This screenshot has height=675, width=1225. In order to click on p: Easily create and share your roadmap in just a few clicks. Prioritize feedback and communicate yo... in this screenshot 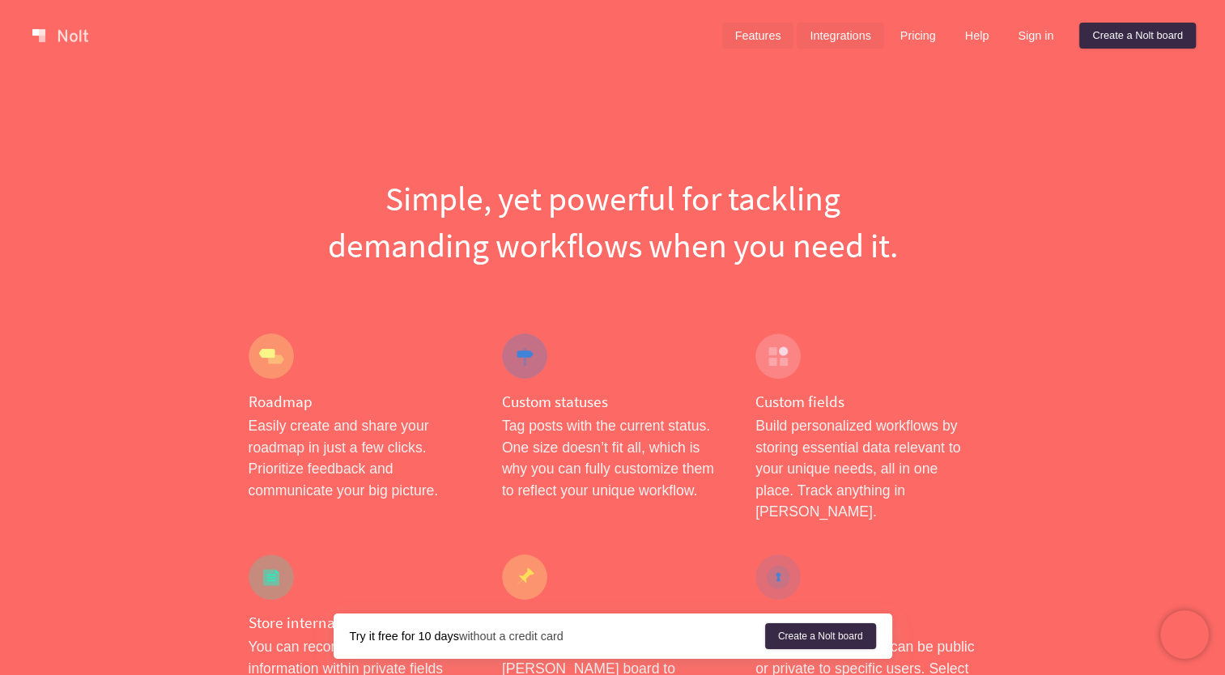, I will do `click(359, 458)`.